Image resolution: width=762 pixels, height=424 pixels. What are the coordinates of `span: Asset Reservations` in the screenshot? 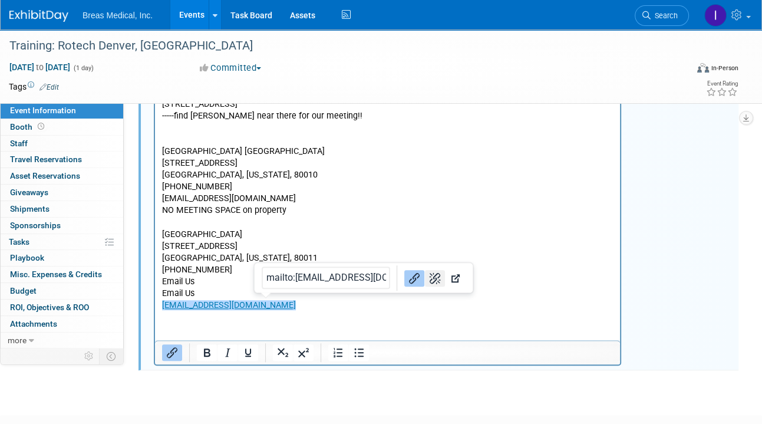 It's located at (45, 176).